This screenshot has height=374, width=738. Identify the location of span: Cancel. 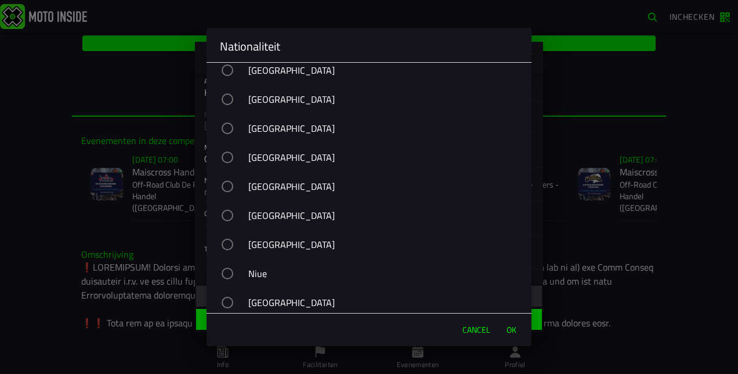
(476, 329).